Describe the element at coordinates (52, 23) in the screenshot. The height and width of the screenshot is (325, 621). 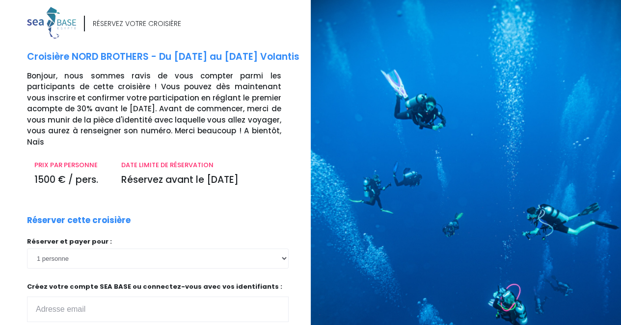
I see `img: logo_color1.png` at that location.